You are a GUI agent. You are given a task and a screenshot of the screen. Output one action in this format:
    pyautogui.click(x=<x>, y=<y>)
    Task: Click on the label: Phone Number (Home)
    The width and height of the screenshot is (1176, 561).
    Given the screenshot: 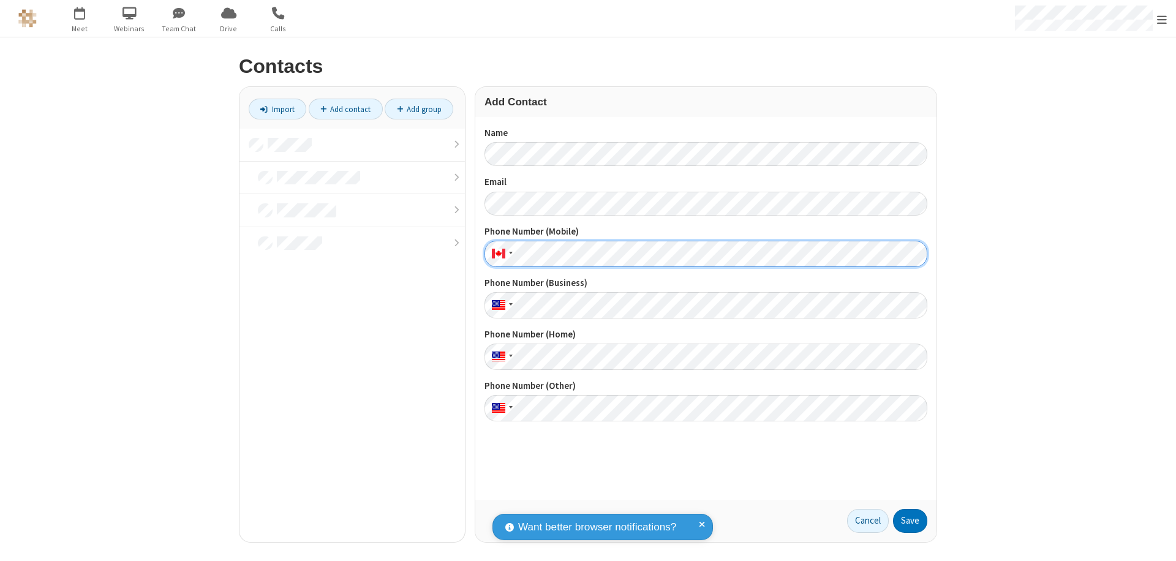 What is the action you would take?
    pyautogui.click(x=706, y=335)
    